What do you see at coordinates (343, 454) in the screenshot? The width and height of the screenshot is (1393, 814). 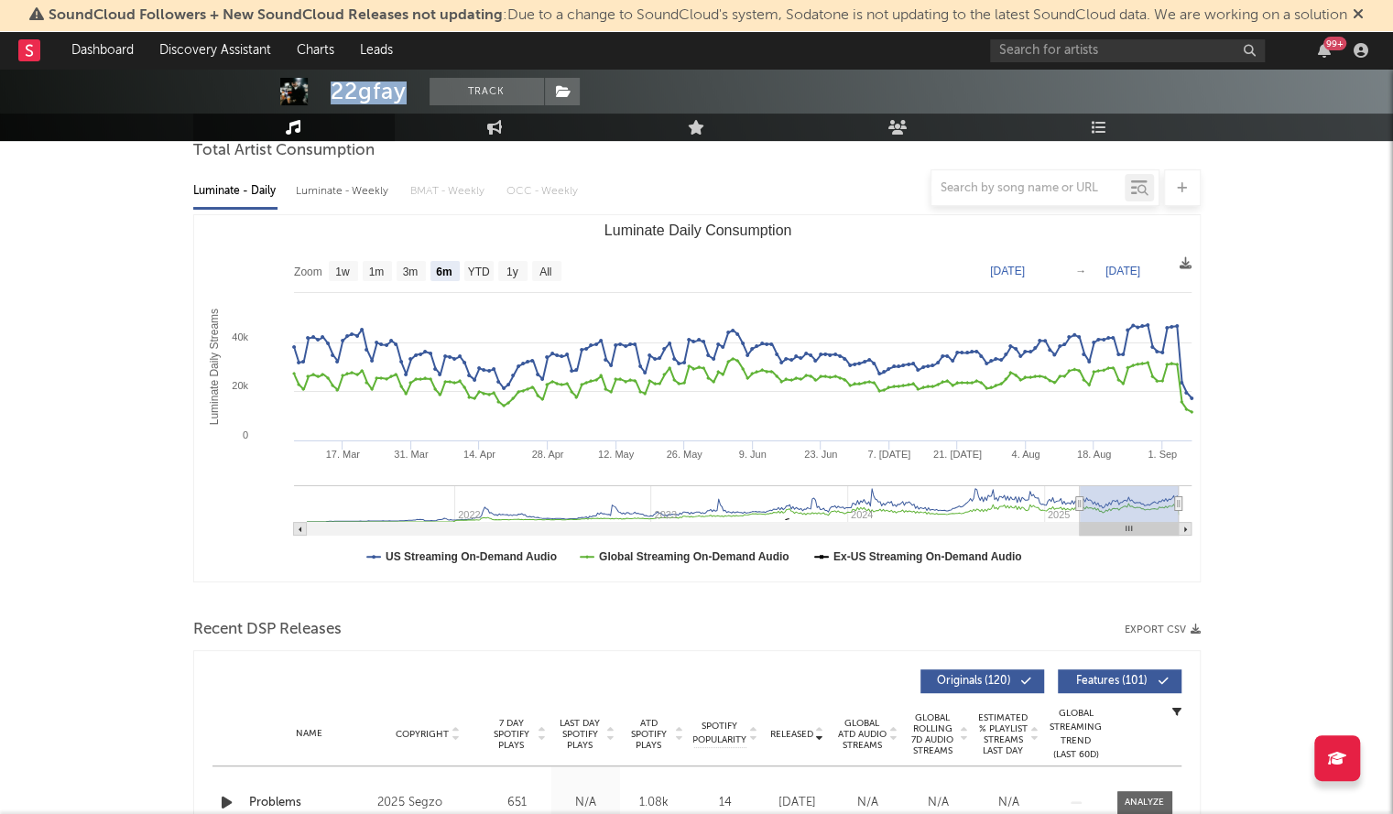 I see `text: 17. Mar` at bounding box center [343, 454].